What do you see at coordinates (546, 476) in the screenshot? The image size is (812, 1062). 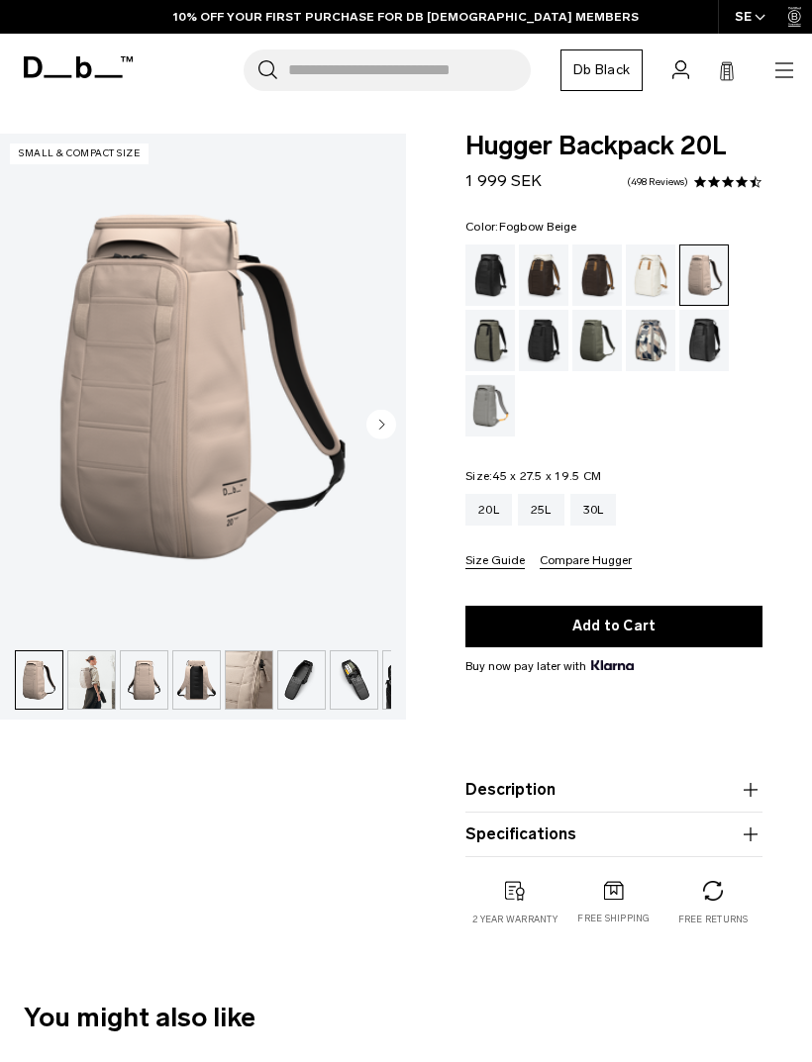 I see `span: 45 x 27.5 x 19.5 CM` at bounding box center [546, 476].